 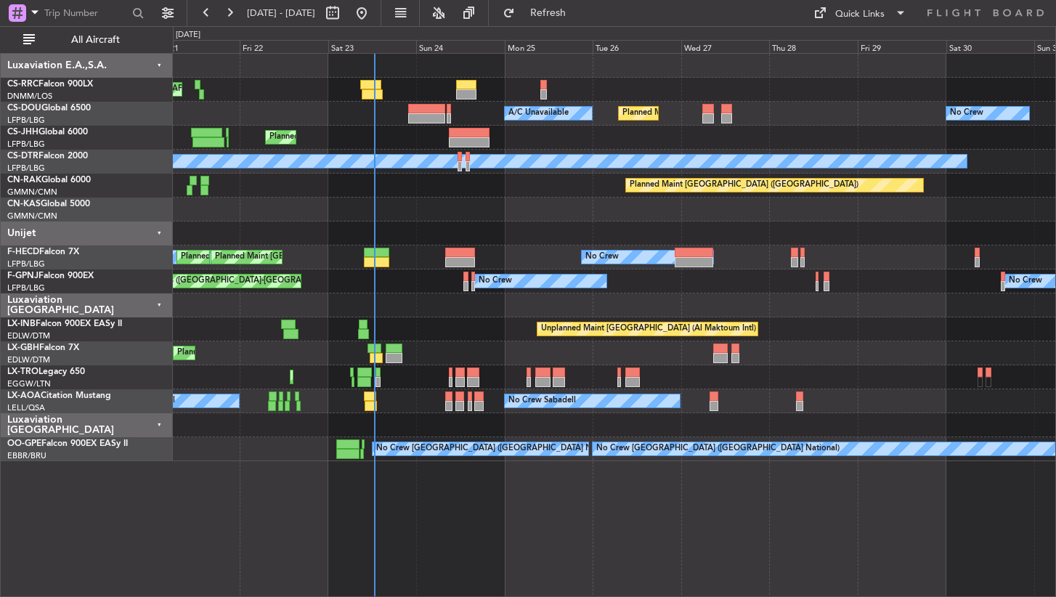 I want to click on div: Fri 22, so click(x=284, y=46).